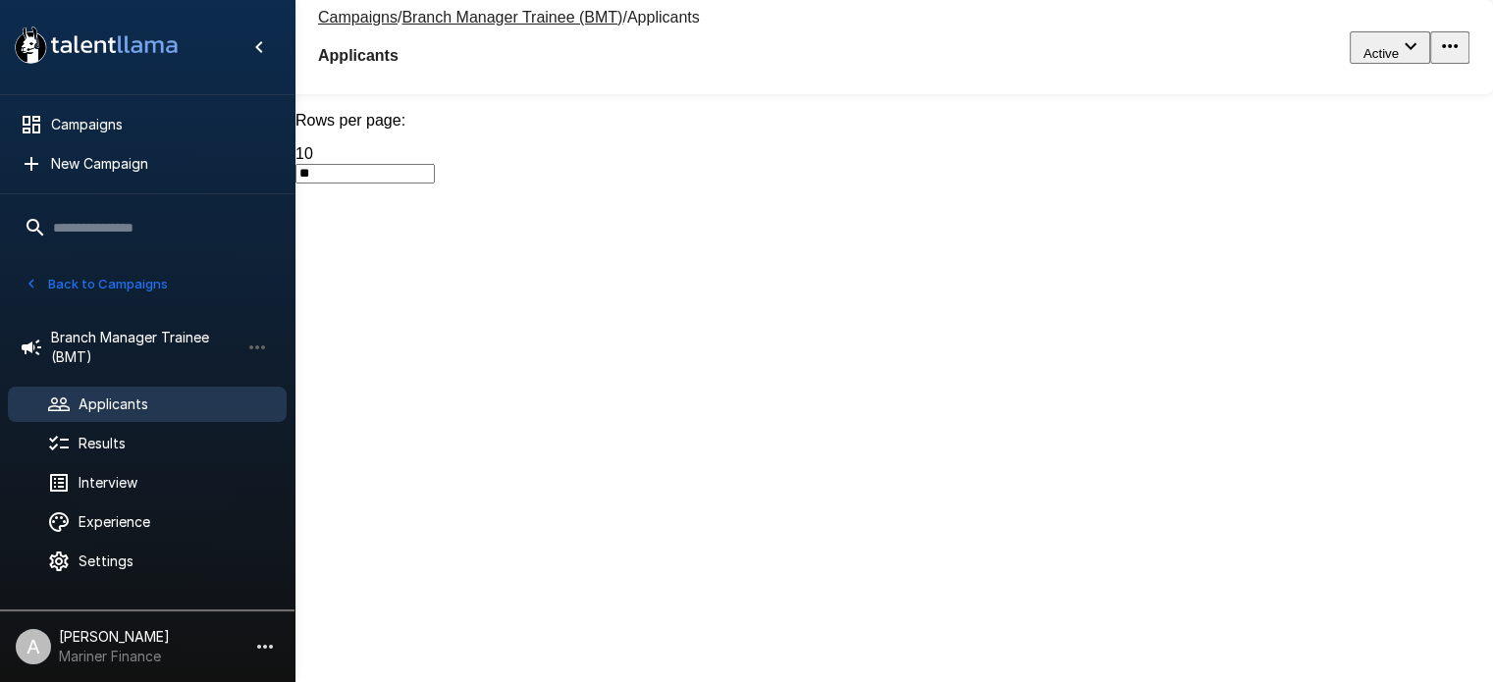  What do you see at coordinates (893, 154) in the screenshot?
I see `div: 10` at bounding box center [893, 154].